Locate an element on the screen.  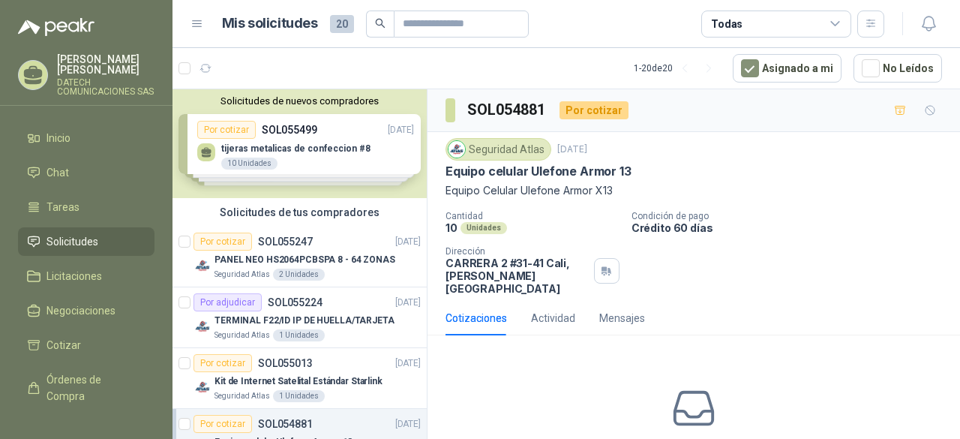
h3: SOL054881 is located at coordinates (507, 110).